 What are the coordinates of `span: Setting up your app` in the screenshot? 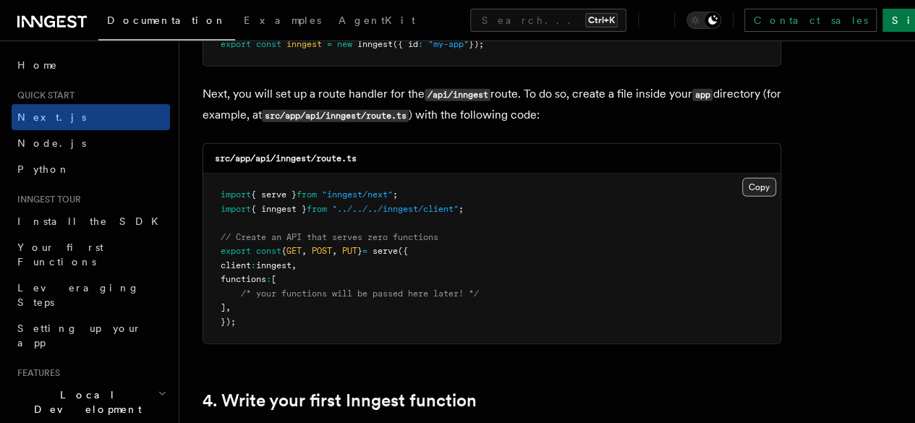 It's located at (80, 336).